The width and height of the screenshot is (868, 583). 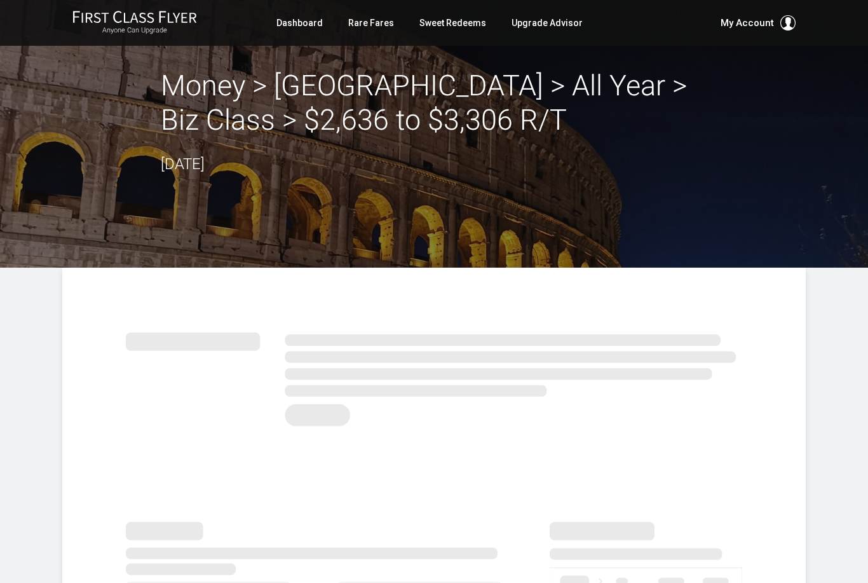 I want to click on a: Dashboard, so click(x=299, y=23).